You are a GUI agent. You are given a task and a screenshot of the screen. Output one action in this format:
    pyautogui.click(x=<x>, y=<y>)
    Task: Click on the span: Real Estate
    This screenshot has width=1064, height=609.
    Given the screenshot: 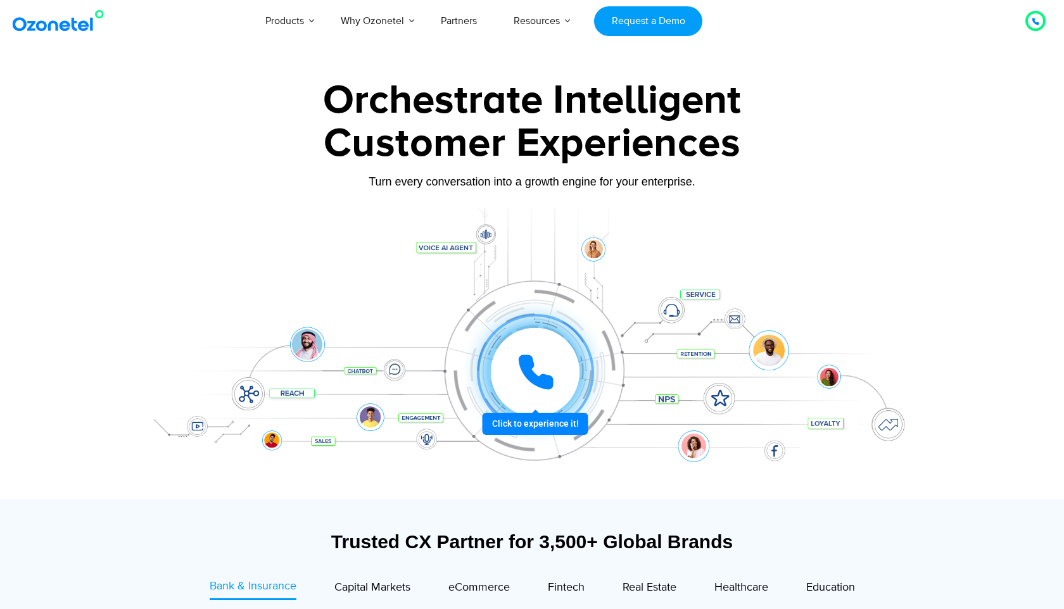 What is the action you would take?
    pyautogui.click(x=649, y=588)
    